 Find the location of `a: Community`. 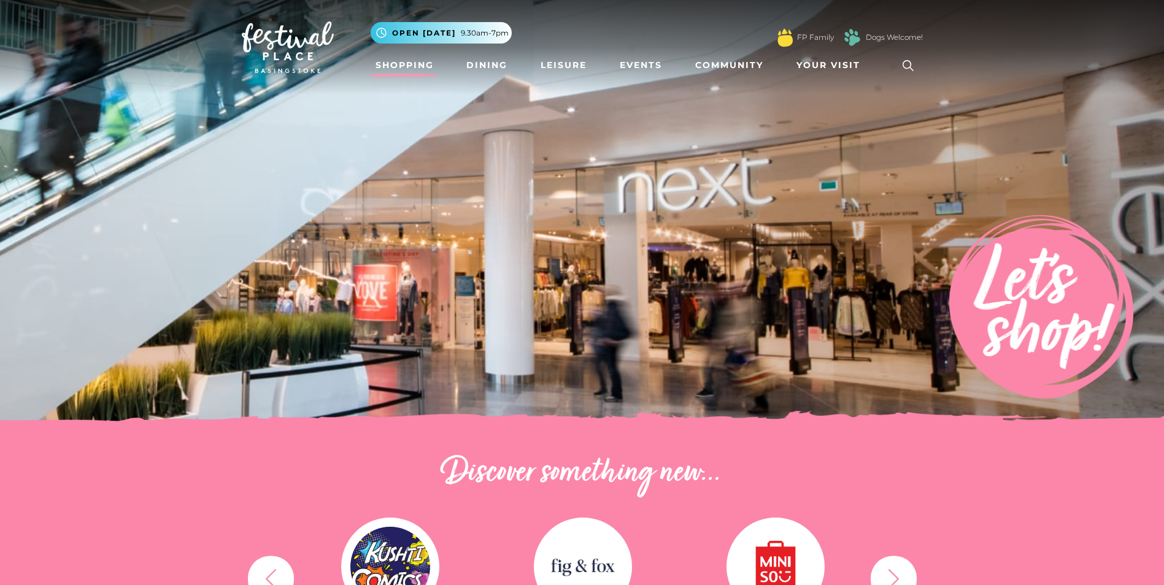

a: Community is located at coordinates (729, 65).